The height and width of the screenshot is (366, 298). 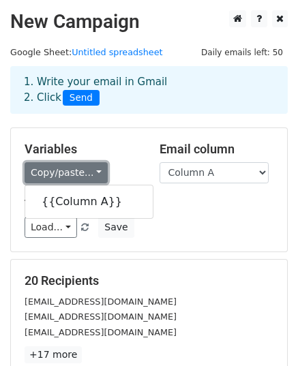 I want to click on small: Google Sheet:, so click(x=87, y=52).